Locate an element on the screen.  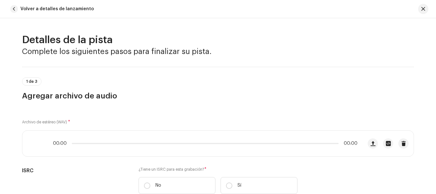
p: Sí is located at coordinates (239, 185).